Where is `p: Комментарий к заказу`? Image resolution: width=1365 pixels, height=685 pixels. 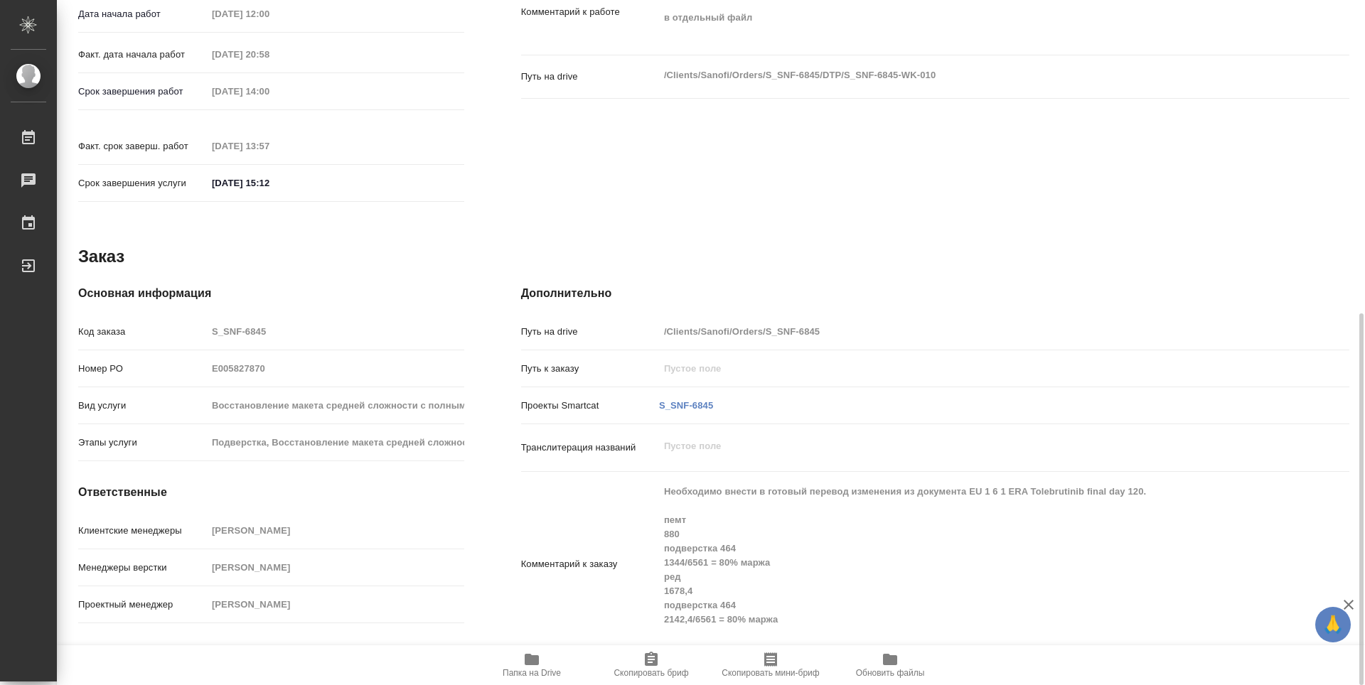 p: Комментарий к заказу is located at coordinates (590, 565).